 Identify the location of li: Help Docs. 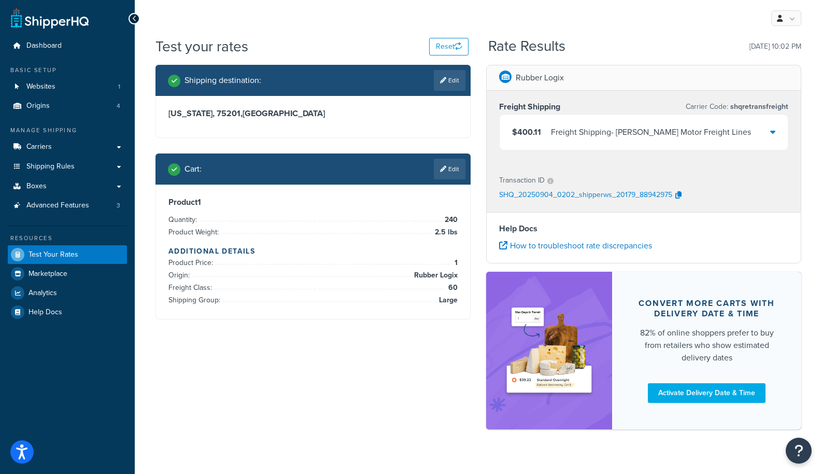
(67, 312).